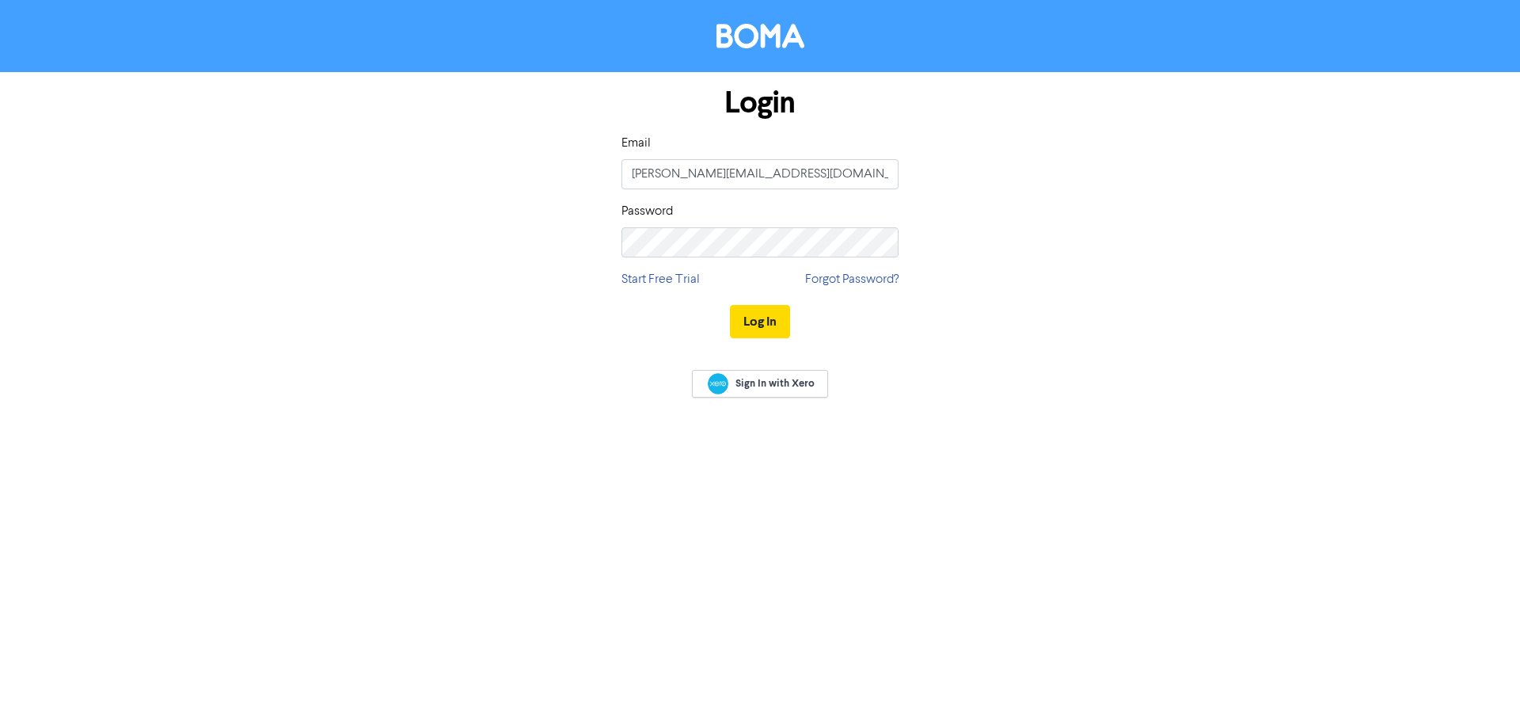 The image size is (1520, 728). Describe the element at coordinates (647, 211) in the screenshot. I see `label: Password` at that location.